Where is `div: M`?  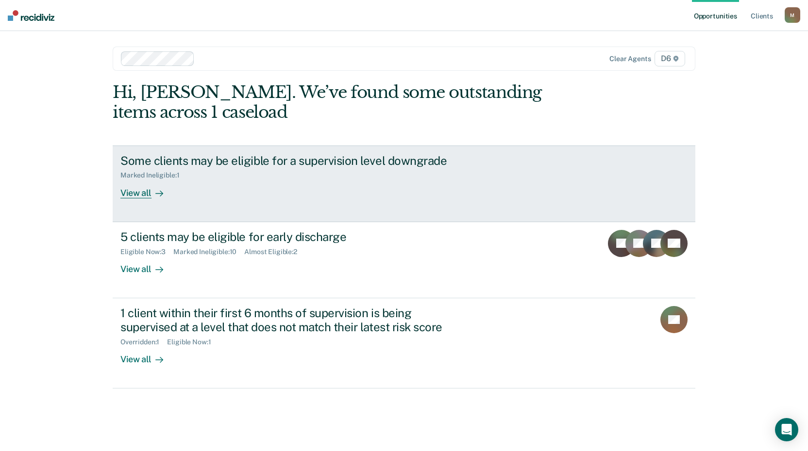
div: M is located at coordinates (792, 15).